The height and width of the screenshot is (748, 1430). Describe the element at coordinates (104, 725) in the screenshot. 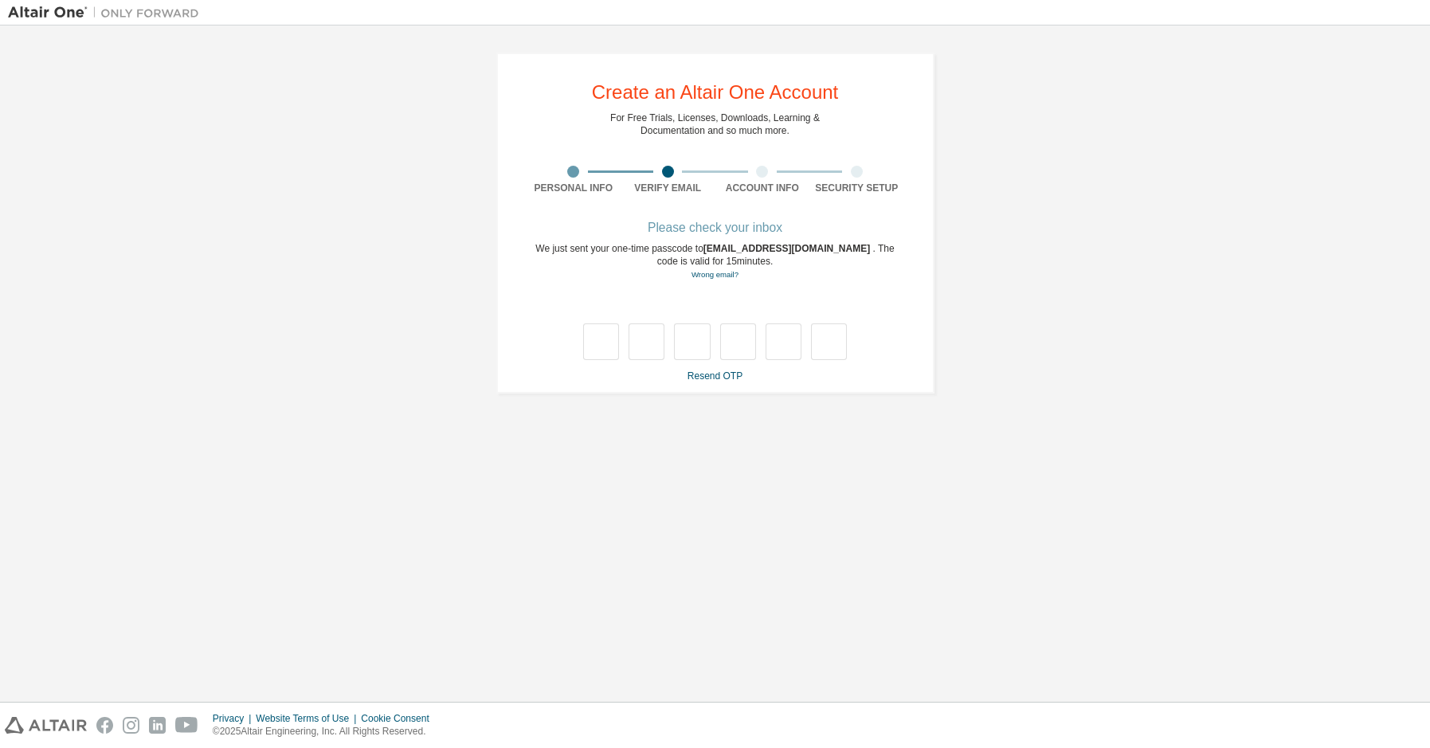

I see `img: facebook.svg` at that location.